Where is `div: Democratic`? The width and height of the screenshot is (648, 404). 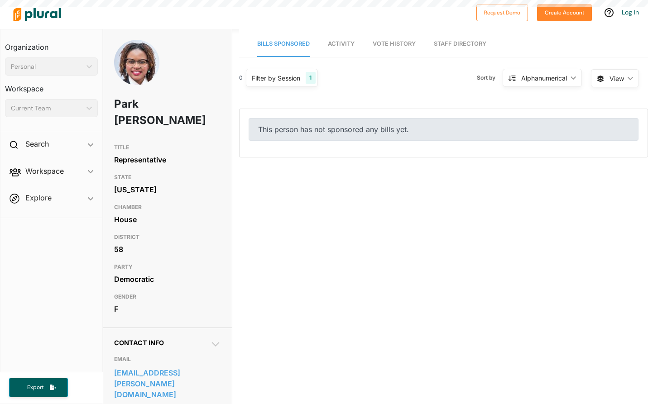
div: Democratic is located at coordinates (168, 279).